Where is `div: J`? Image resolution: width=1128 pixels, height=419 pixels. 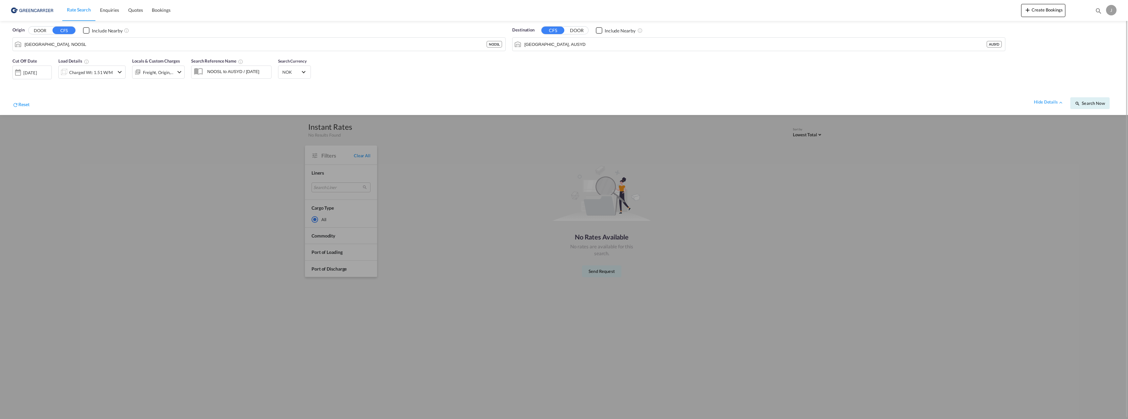
div: J is located at coordinates (1111, 10).